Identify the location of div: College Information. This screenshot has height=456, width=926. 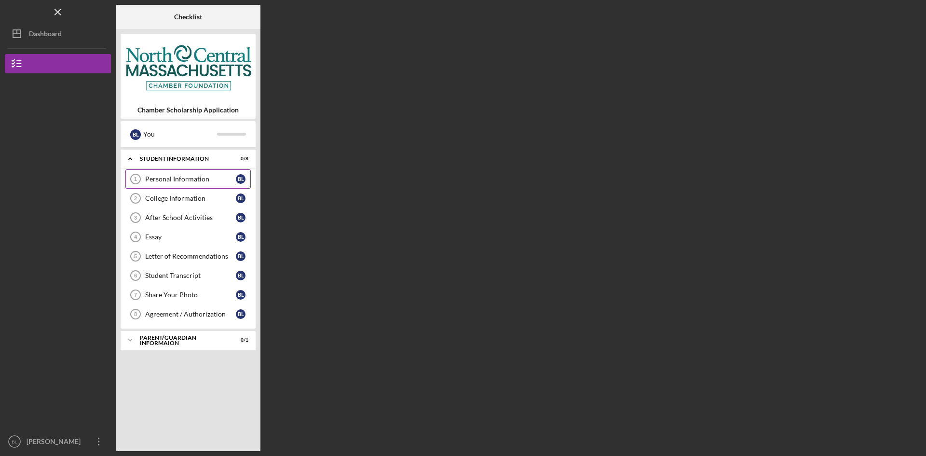
(191, 198).